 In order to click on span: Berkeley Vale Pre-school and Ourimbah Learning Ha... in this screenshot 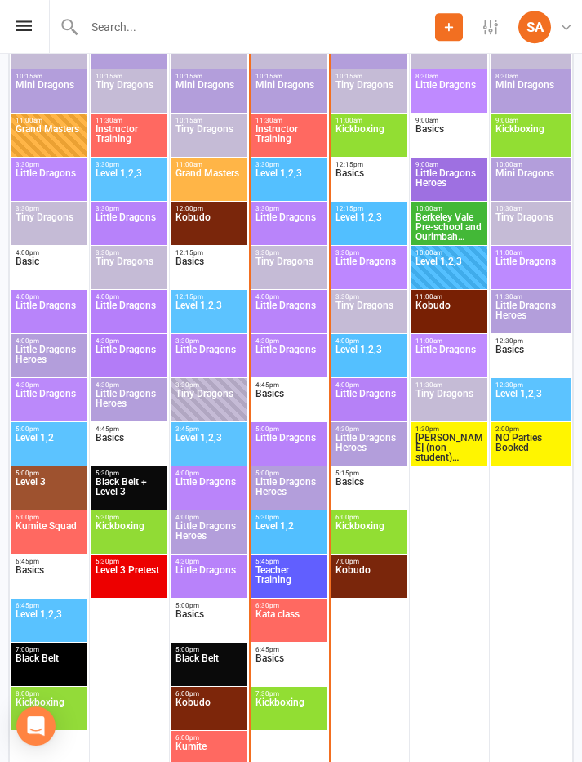, I will do `click(449, 227)`.